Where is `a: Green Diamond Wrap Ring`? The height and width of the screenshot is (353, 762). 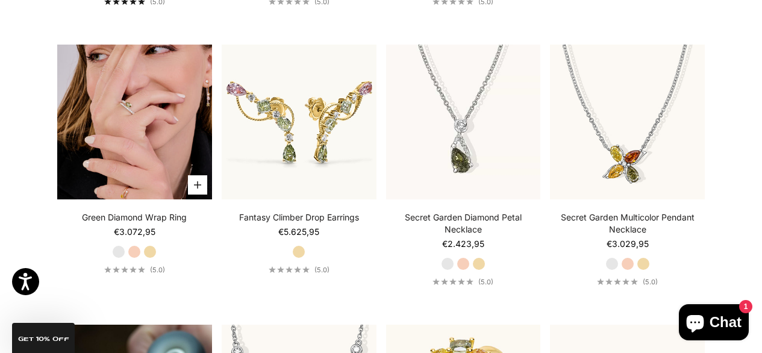 a: Green Diamond Wrap Ring is located at coordinates (134, 218).